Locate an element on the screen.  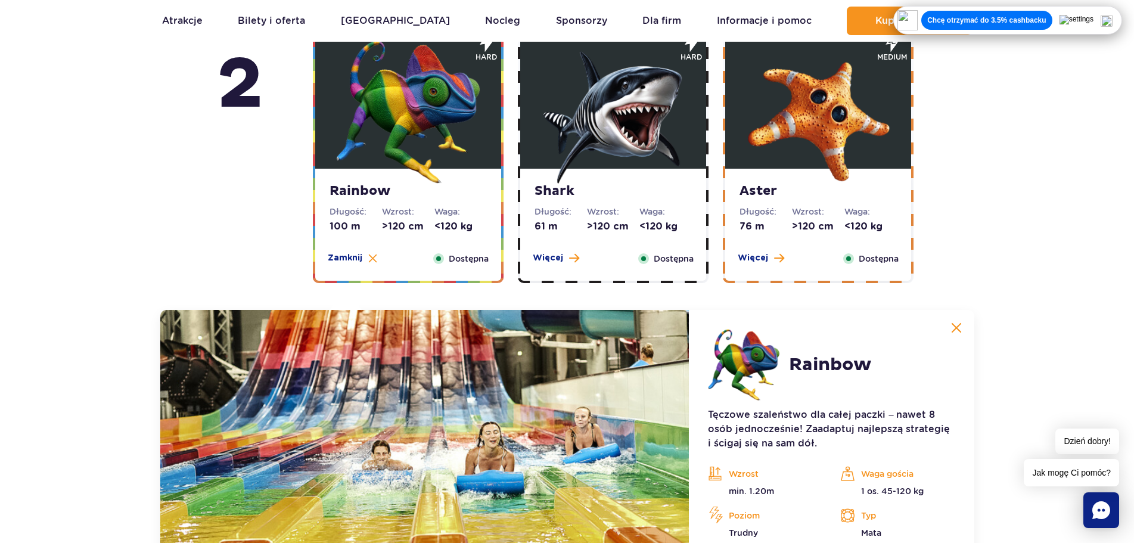
span: medium is located at coordinates (892, 57).